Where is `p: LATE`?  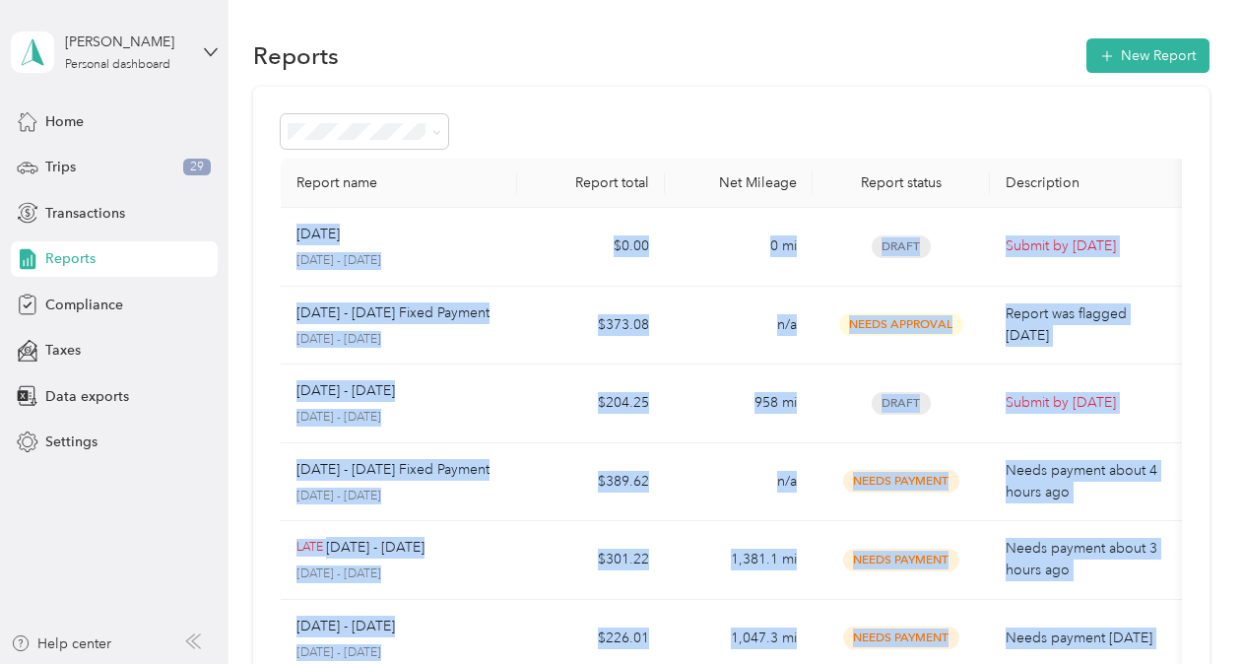
p: LATE is located at coordinates (309, 547).